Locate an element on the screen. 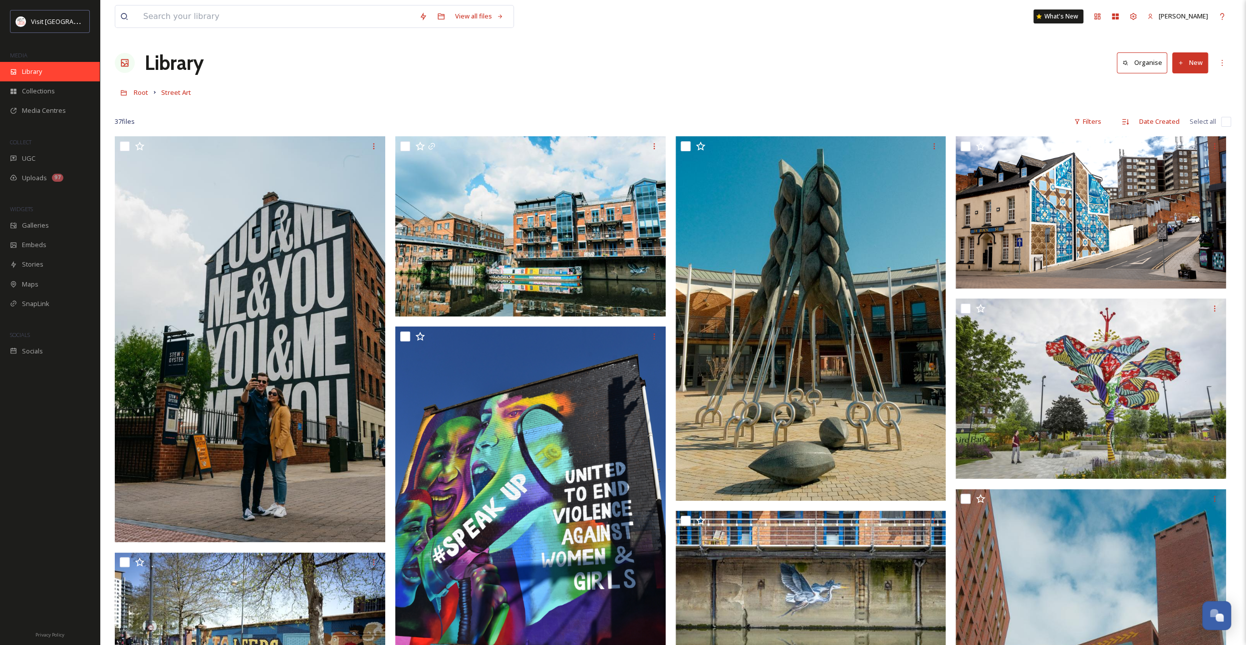 This screenshot has height=645, width=1246. img: Leeds-Hibiscus Rising-Accessibility-c James Mulkeen-2024.jpg is located at coordinates (1091, 389).